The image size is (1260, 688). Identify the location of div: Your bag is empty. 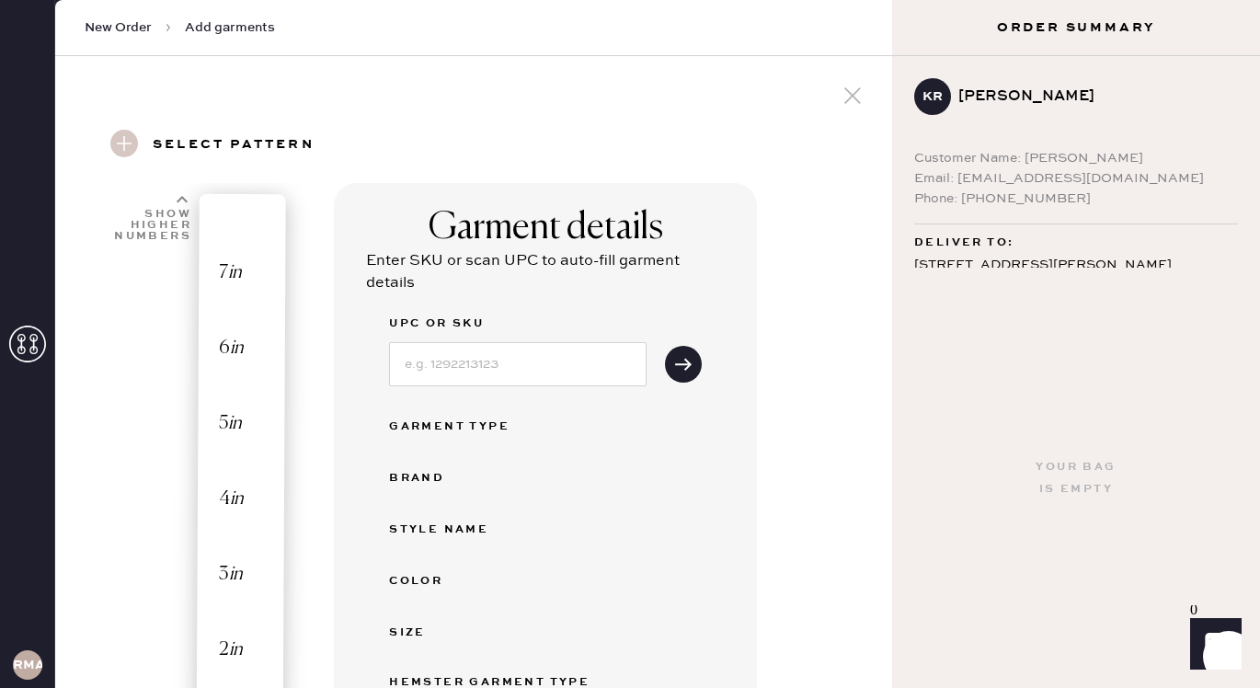
(1075, 478).